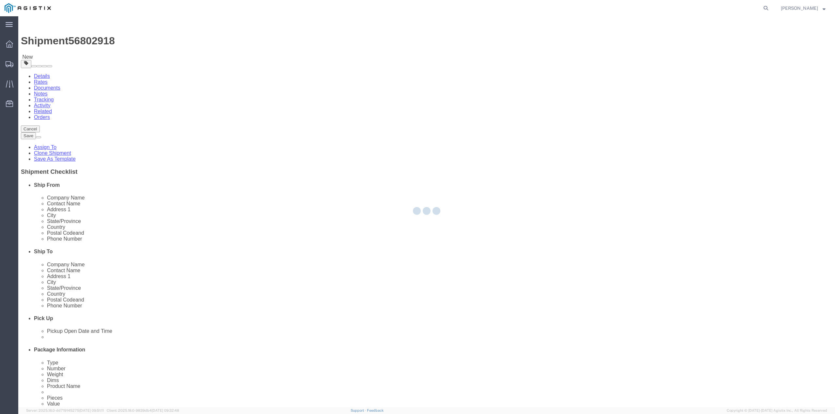  What do you see at coordinates (375, 411) in the screenshot?
I see `a: Feedback` at bounding box center [375, 411].